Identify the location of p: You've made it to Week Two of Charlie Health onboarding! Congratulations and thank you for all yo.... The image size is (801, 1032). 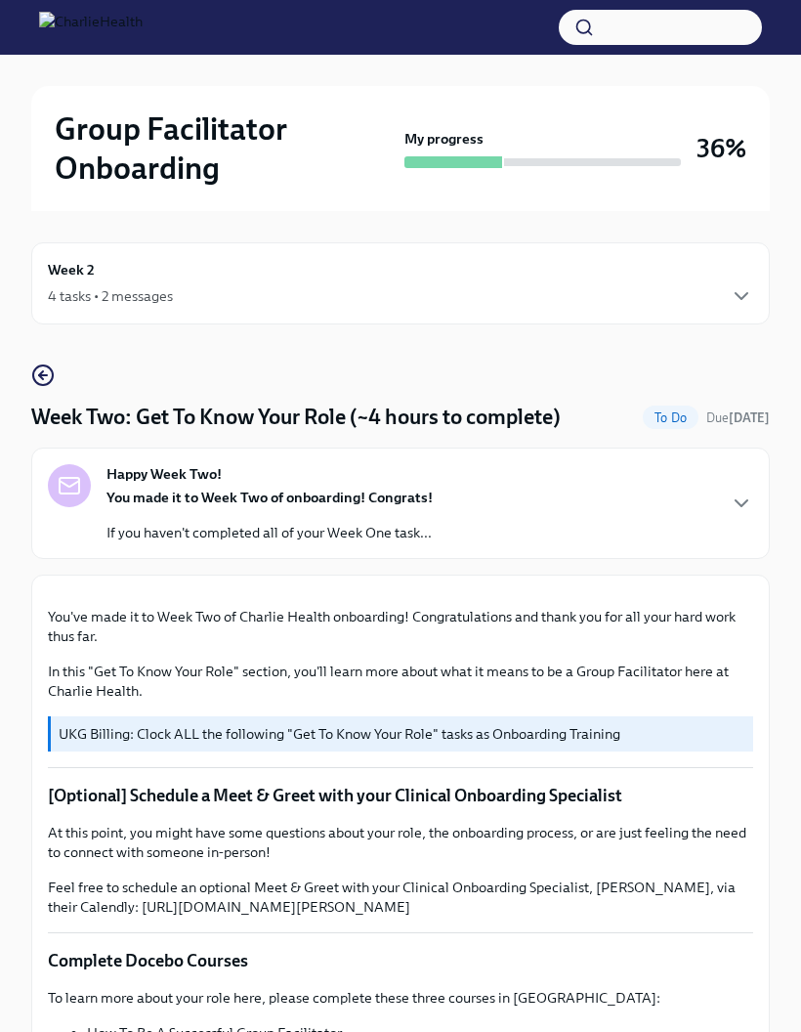
(401, 626).